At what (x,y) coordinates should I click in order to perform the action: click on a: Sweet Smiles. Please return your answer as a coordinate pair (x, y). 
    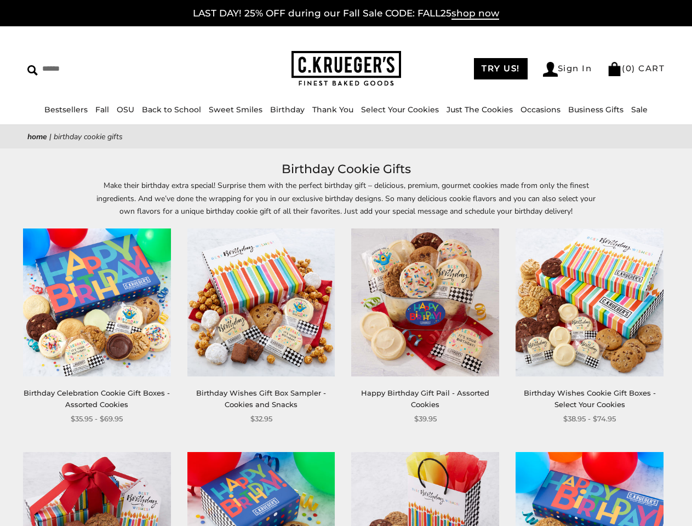
    Looking at the image, I should click on (236, 110).